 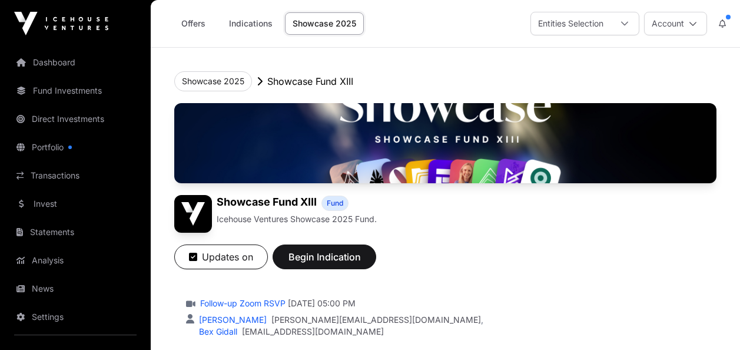 What do you see at coordinates (267, 203) in the screenshot?
I see `h1: Showcase Fund XIII` at bounding box center [267, 203].